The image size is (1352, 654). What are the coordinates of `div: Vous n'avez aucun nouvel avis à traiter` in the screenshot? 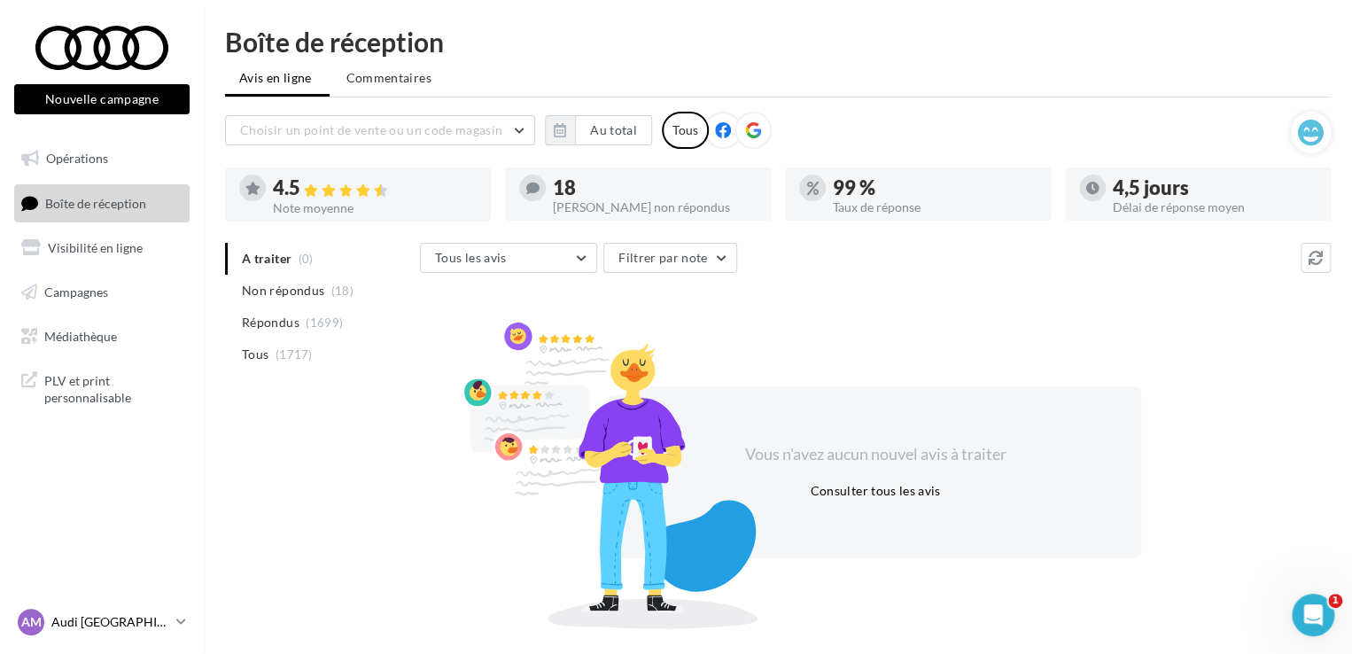 It's located at (875, 454).